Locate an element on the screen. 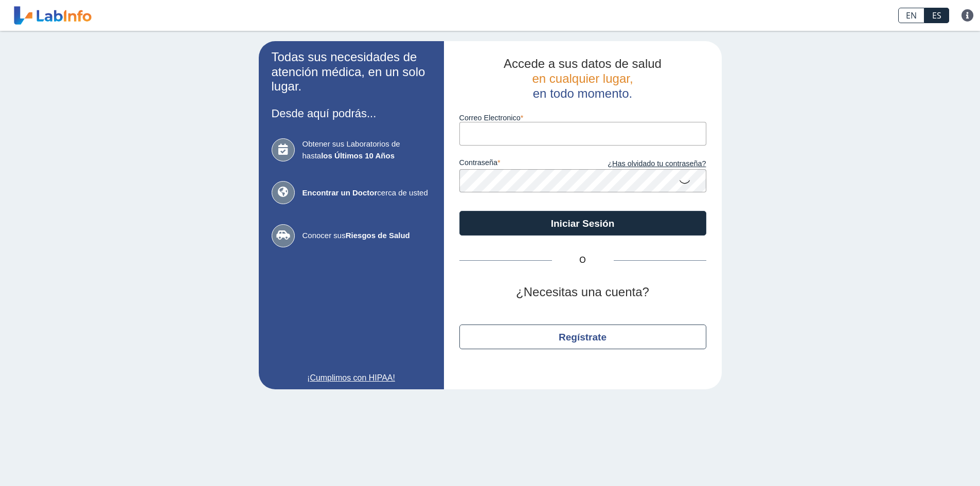 Image resolution: width=980 pixels, height=486 pixels. h2: ¿Necesitas una cuenta? is located at coordinates (583, 292).